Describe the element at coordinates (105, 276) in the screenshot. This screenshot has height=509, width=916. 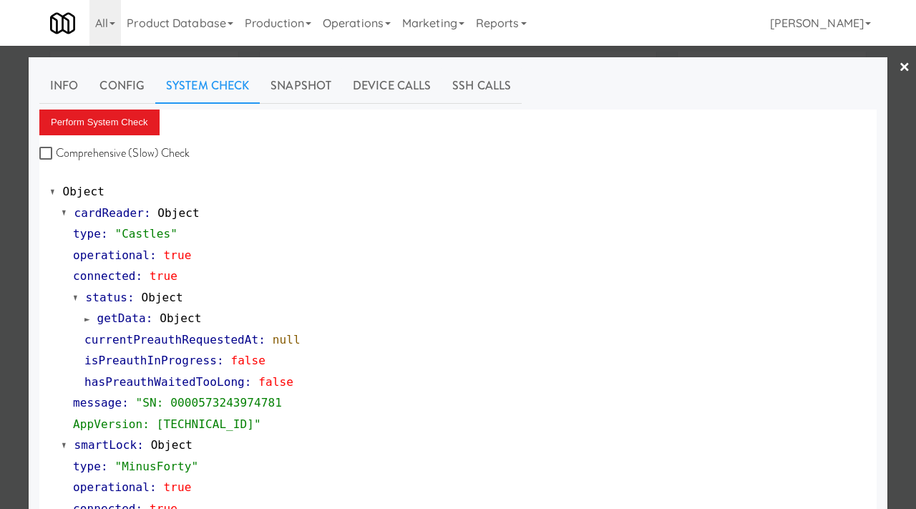
I see `span: connected` at that location.